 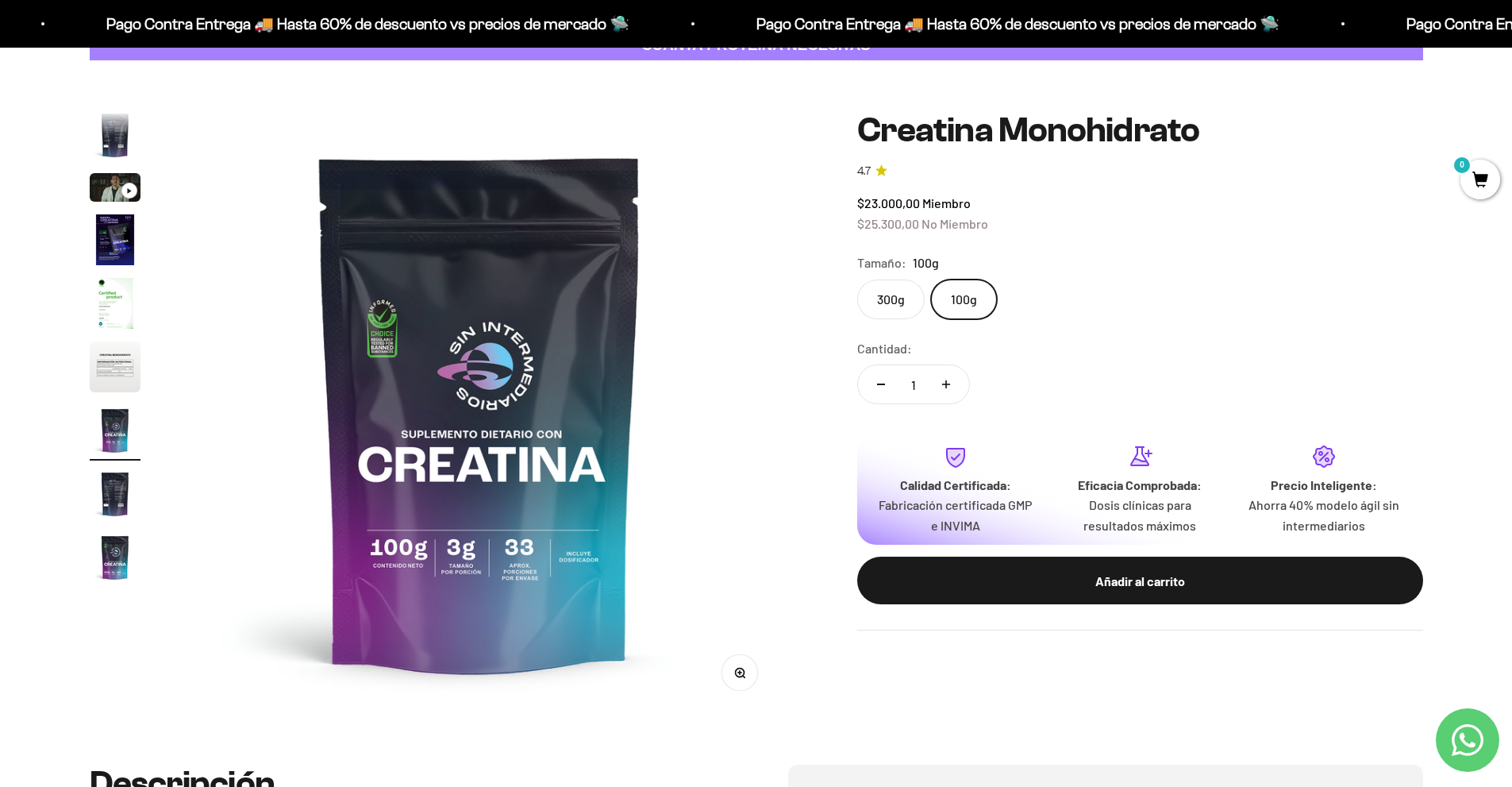 What do you see at coordinates (1139, 172) in the screenshot?
I see `a: 4.74.7 de 5.0 estrellas` at bounding box center [1139, 172].